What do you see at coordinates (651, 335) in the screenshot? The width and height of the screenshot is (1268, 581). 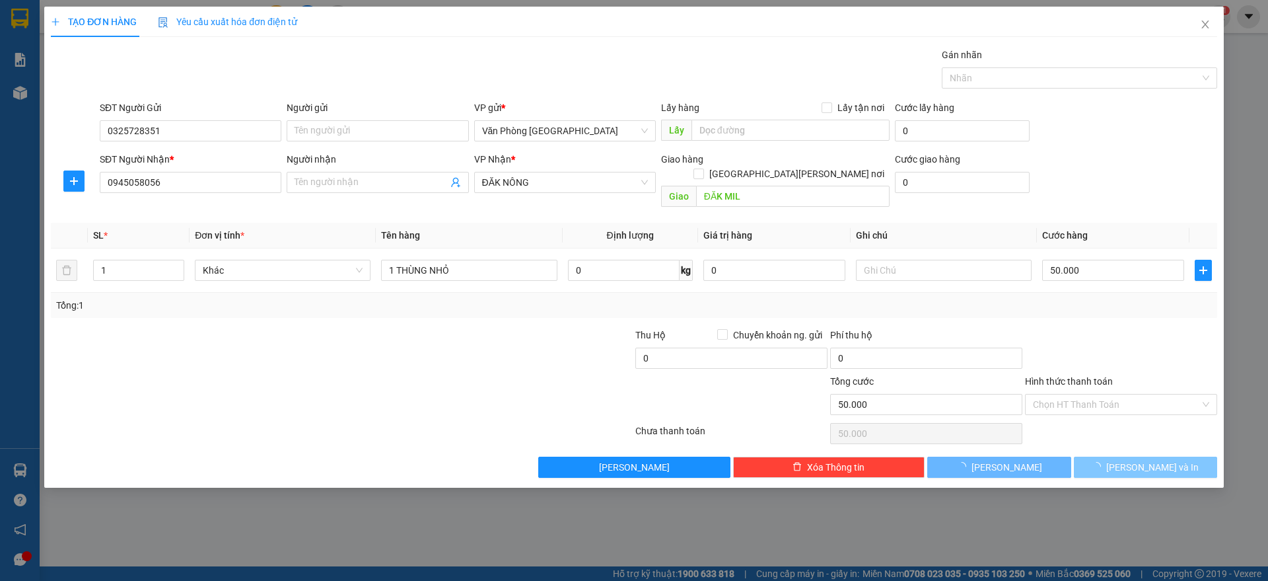 I see `span: Thu Hộ` at bounding box center [651, 335].